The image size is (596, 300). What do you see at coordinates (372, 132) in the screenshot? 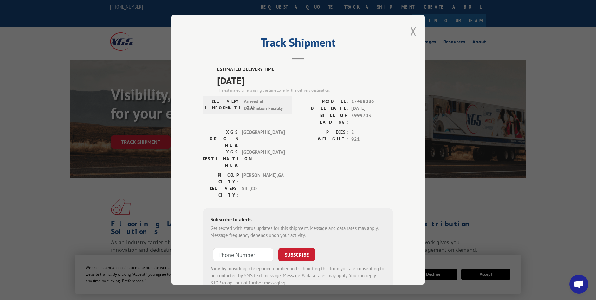
I see `span: 2` at bounding box center [372, 132].